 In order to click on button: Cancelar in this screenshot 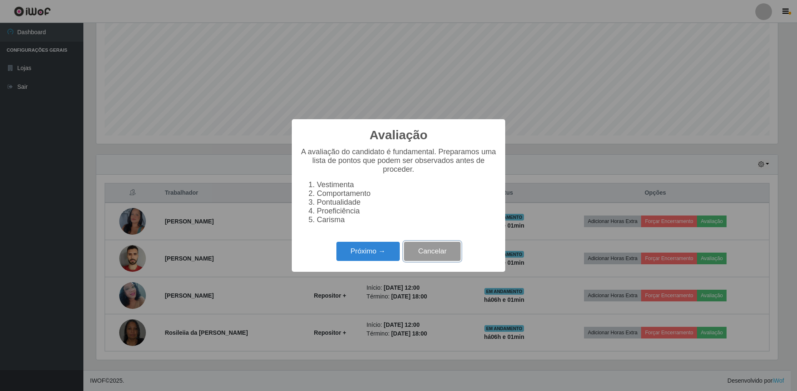, I will do `click(432, 251)`.